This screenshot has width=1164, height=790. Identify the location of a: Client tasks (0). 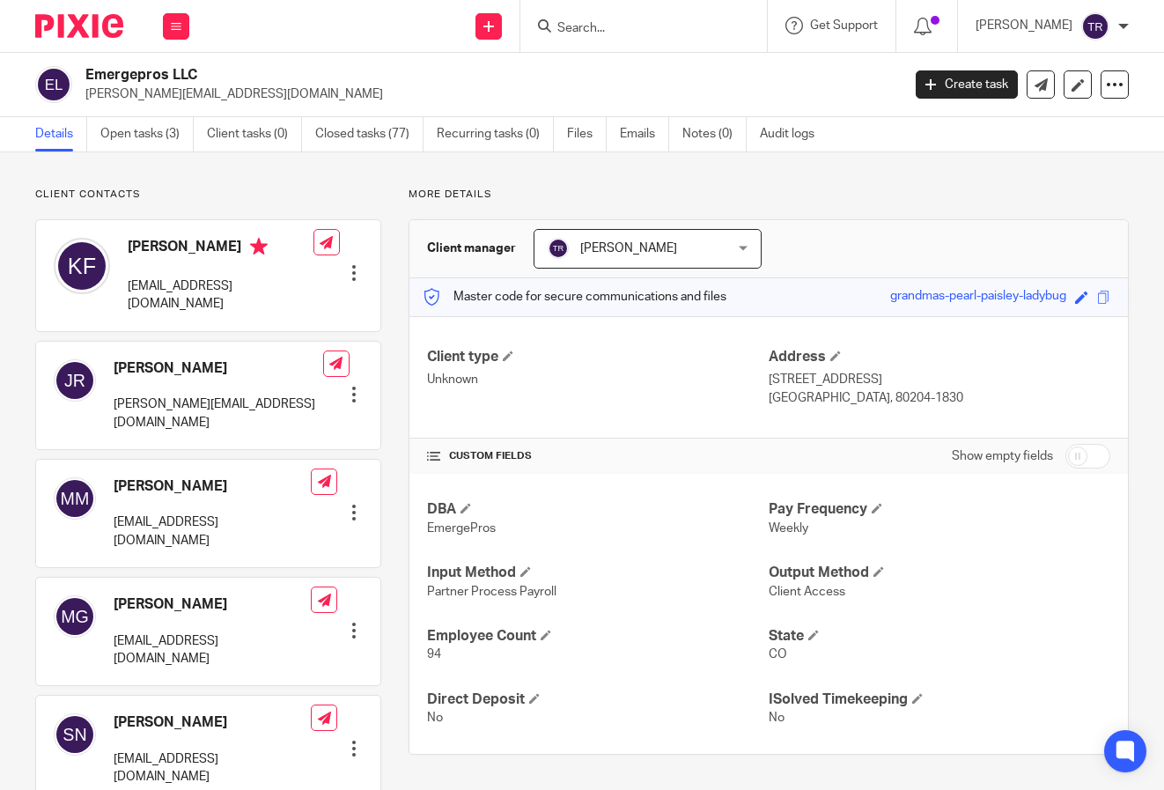
(254, 134).